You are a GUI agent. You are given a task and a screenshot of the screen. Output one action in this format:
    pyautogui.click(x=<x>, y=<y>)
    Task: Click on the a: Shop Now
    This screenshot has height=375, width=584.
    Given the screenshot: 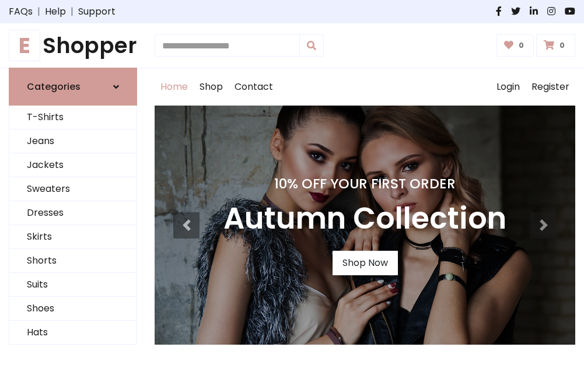 What is the action you would take?
    pyautogui.click(x=365, y=263)
    